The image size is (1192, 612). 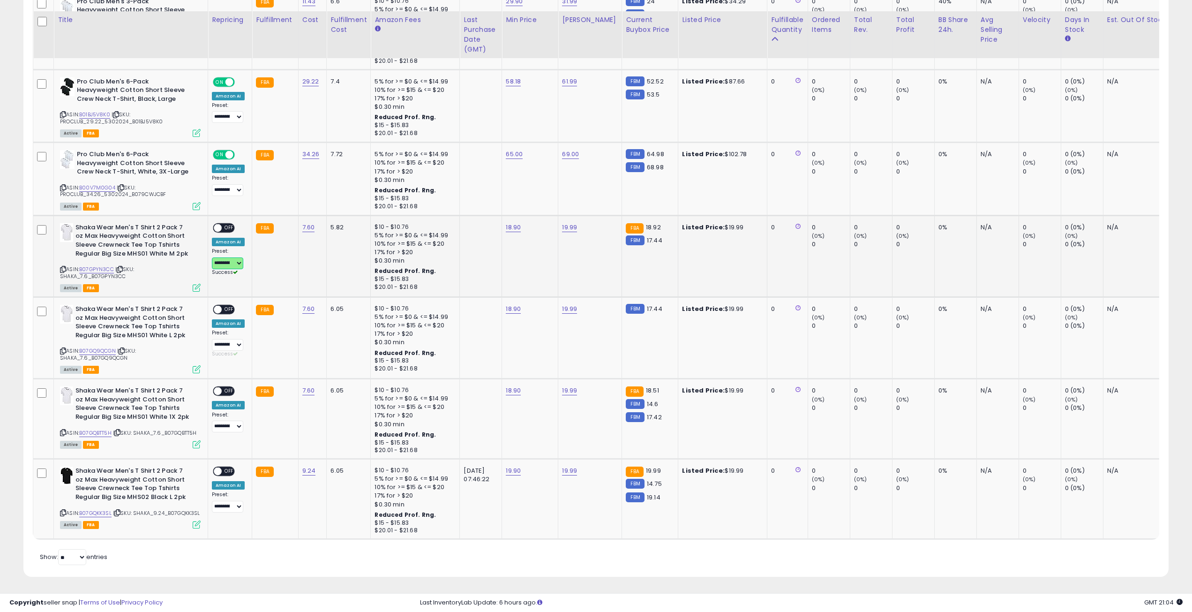 I want to click on img: 318780aDwFL._SL40_.jpg, so click(x=67, y=476).